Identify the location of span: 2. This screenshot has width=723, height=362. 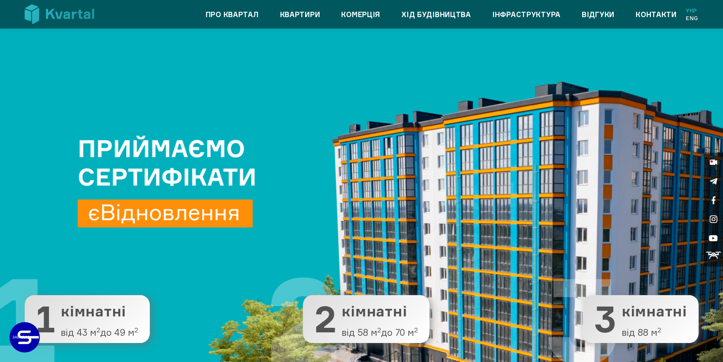
(325, 319).